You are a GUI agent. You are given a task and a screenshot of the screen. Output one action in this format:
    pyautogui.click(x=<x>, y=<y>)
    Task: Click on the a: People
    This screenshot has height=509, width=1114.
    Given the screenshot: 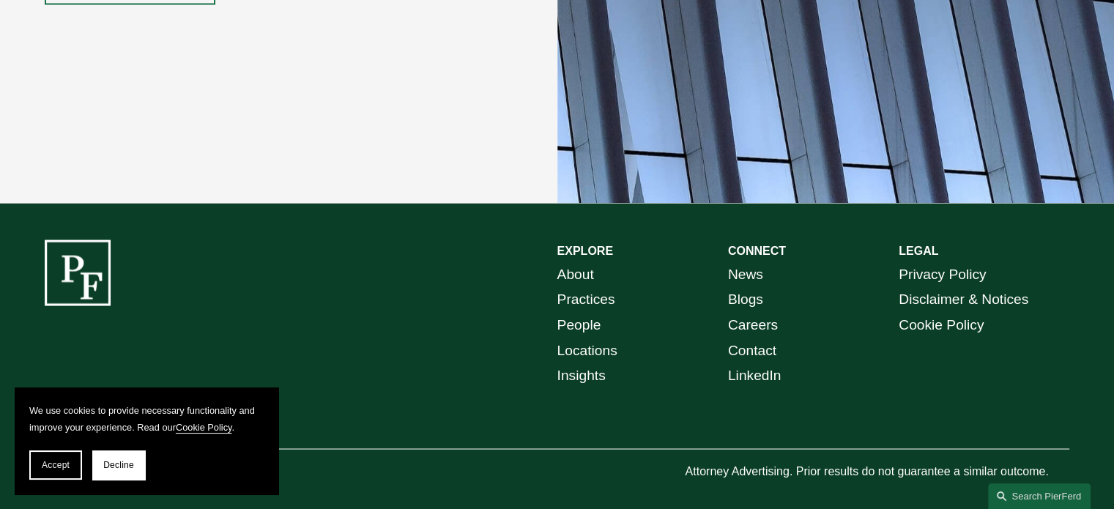 What is the action you would take?
    pyautogui.click(x=580, y=325)
    